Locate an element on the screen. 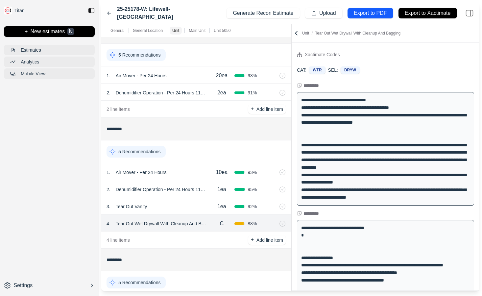 The height and width of the screenshot is (296, 482). p: Tear Out Wet Drywall With Cleanup And Bagging is located at coordinates (161, 224).